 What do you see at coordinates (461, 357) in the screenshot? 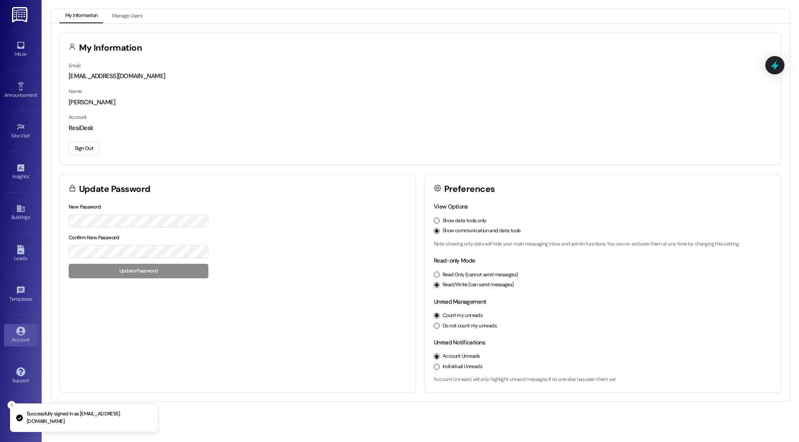
I see `label: Account Unreads` at bounding box center [461, 357].